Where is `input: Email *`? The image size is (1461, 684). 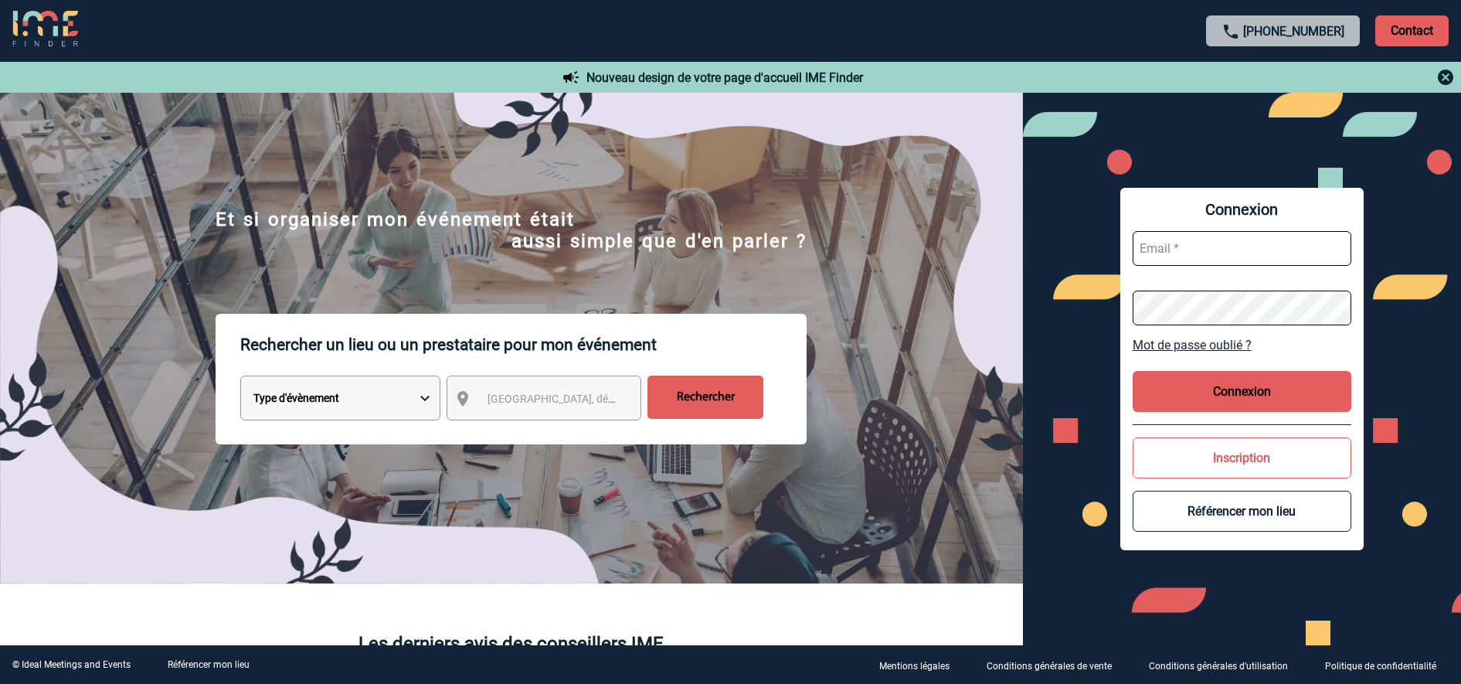 input: Email * is located at coordinates (1242, 248).